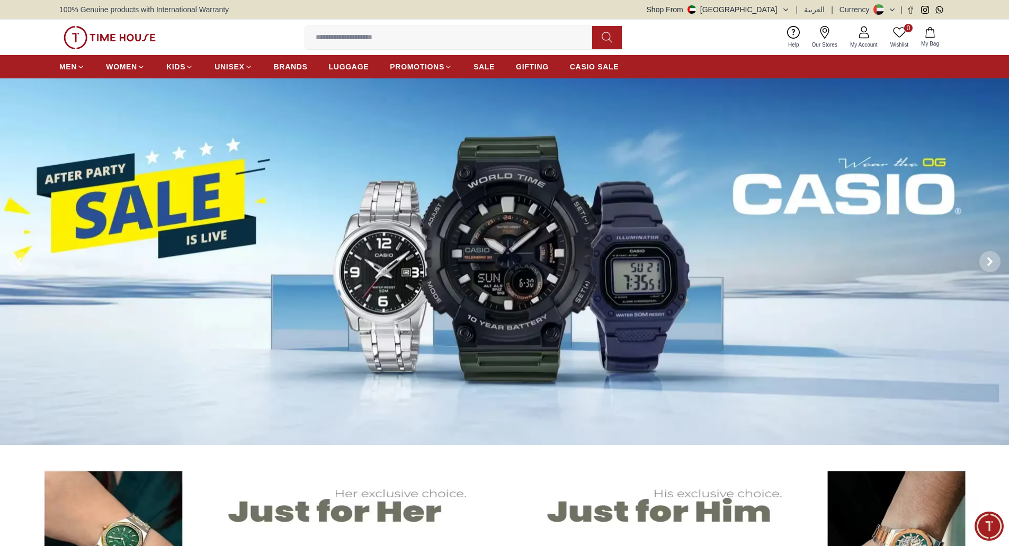 This screenshot has width=1009, height=546. I want to click on span: UNISEX, so click(229, 67).